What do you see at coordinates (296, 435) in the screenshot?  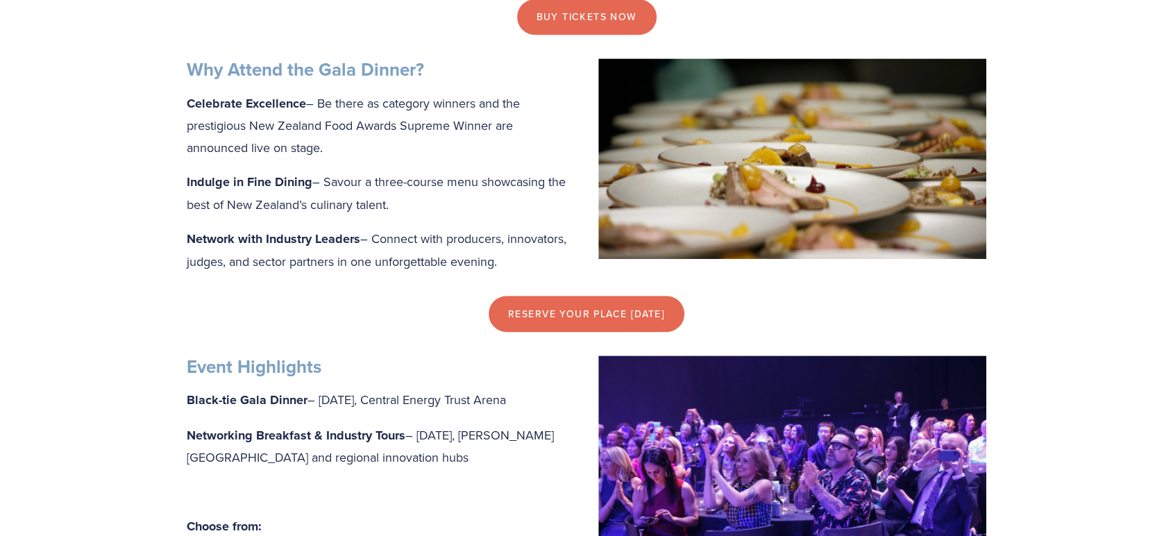 I see `strong: Networking Breakfast & Industry Tours` at bounding box center [296, 435].